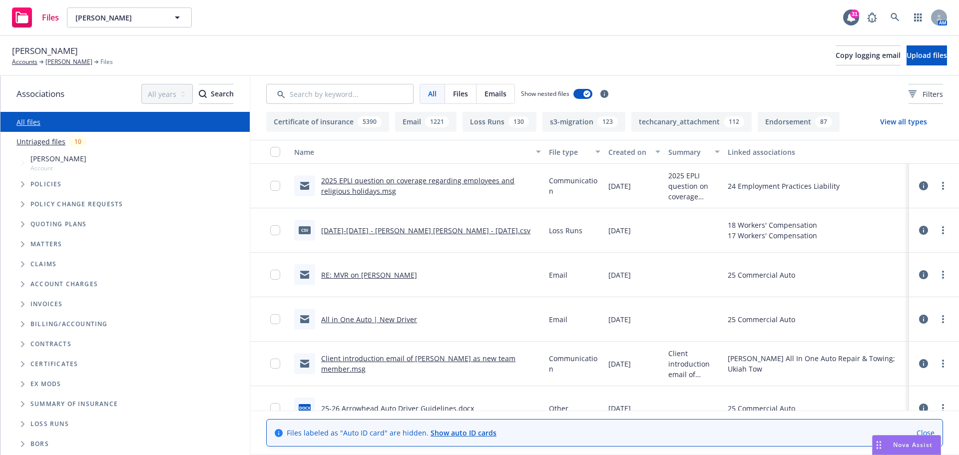 Image resolution: width=959 pixels, height=455 pixels. I want to click on a: All in One Auto | New Driver, so click(369, 319).